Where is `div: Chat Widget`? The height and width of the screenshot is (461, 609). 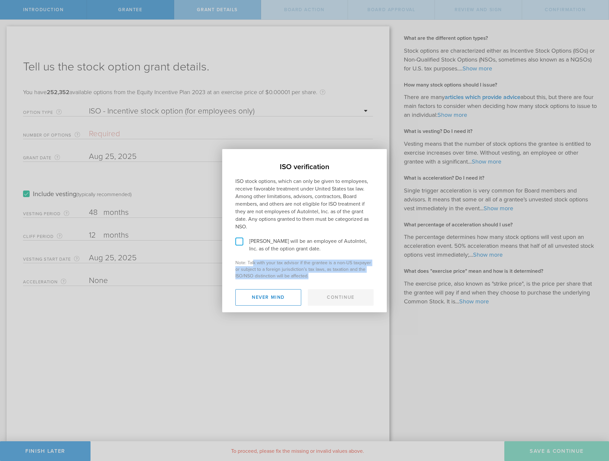 div: Chat Widget is located at coordinates (592, 425).